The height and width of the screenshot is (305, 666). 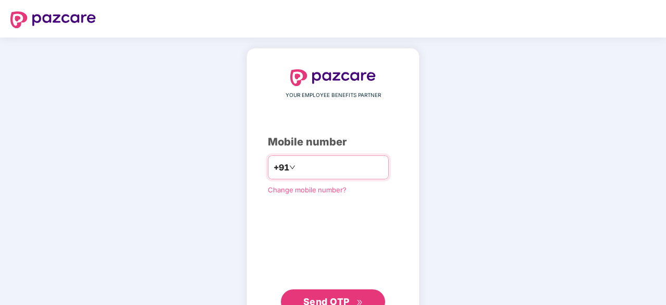 I want to click on span: +91, so click(x=281, y=167).